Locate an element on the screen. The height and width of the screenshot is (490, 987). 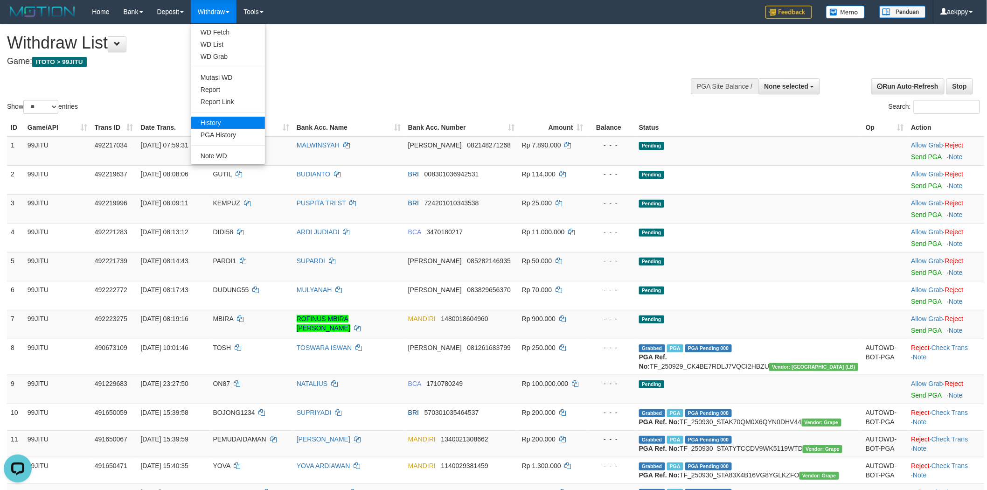
span: ON87 is located at coordinates (222, 384).